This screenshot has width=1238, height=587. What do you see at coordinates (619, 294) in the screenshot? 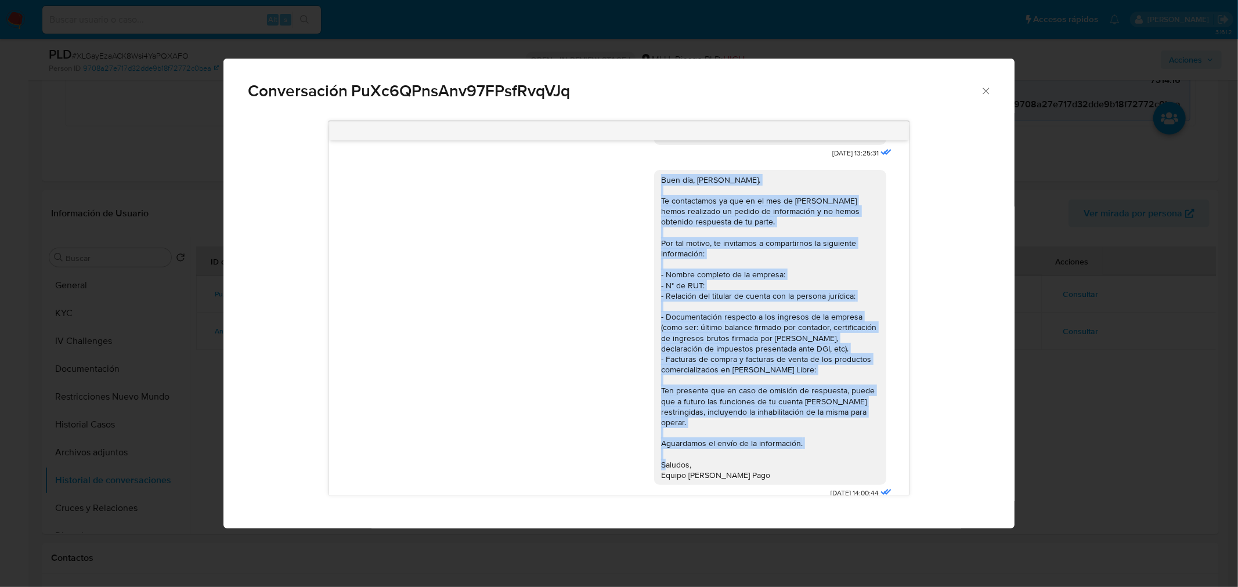
I see `div: Comunicación` at bounding box center [619, 294].